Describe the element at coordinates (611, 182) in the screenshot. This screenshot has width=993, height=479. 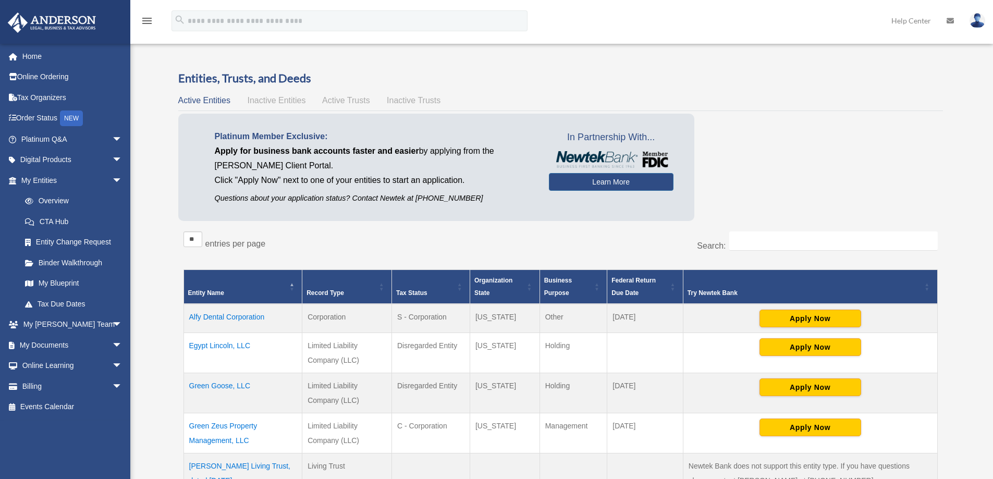
I see `a: Learn More` at that location.